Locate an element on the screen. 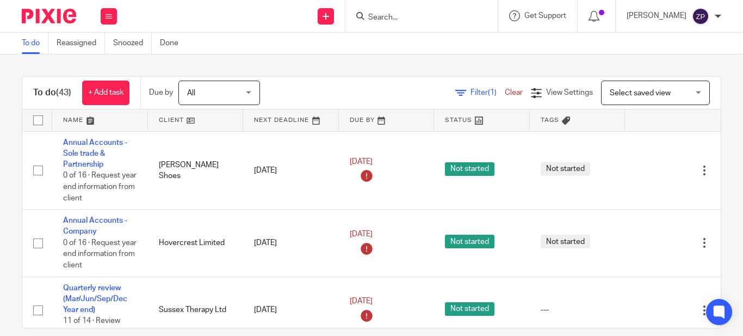  span: Get Support is located at coordinates (545, 16).